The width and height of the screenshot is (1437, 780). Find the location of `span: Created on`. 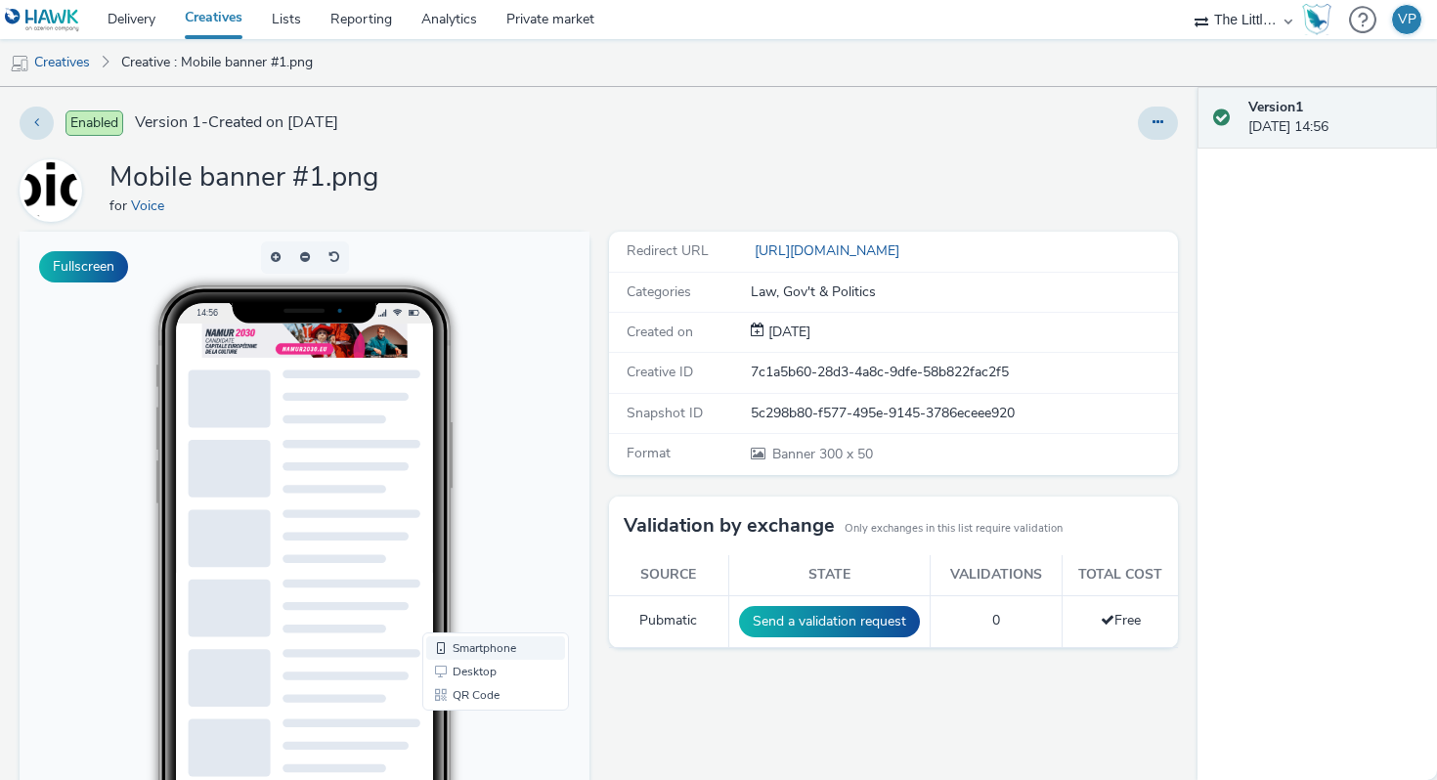

span: Created on is located at coordinates (660, 331).